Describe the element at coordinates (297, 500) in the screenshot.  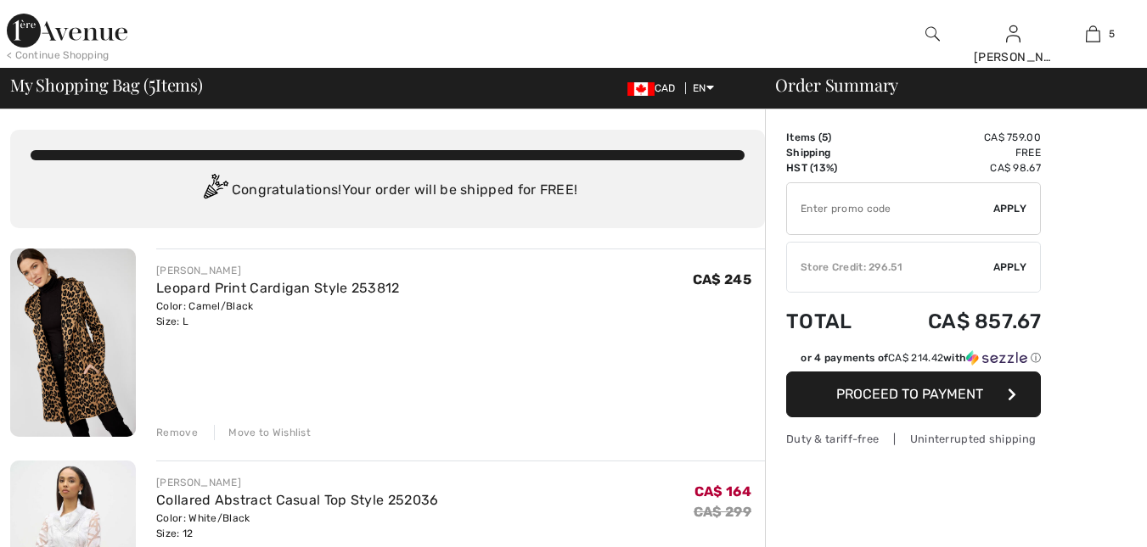
I see `a: Collared Abstract Casual Top Style 252036` at that location.